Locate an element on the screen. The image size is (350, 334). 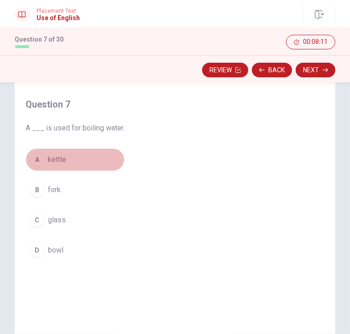
div: B is located at coordinates (37, 190).